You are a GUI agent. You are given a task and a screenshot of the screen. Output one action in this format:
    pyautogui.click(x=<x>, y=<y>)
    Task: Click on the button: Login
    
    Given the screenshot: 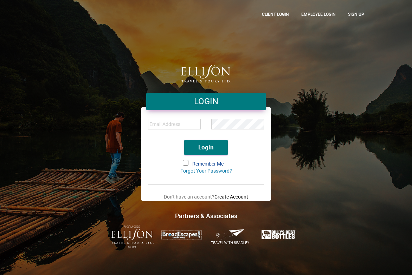 What is the action you would take?
    pyautogui.click(x=206, y=148)
    